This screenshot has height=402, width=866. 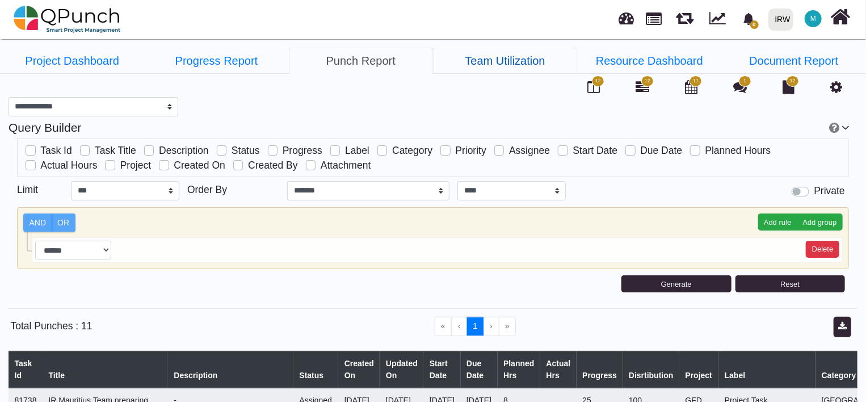 I want to click on span: Created On, so click(x=199, y=165).